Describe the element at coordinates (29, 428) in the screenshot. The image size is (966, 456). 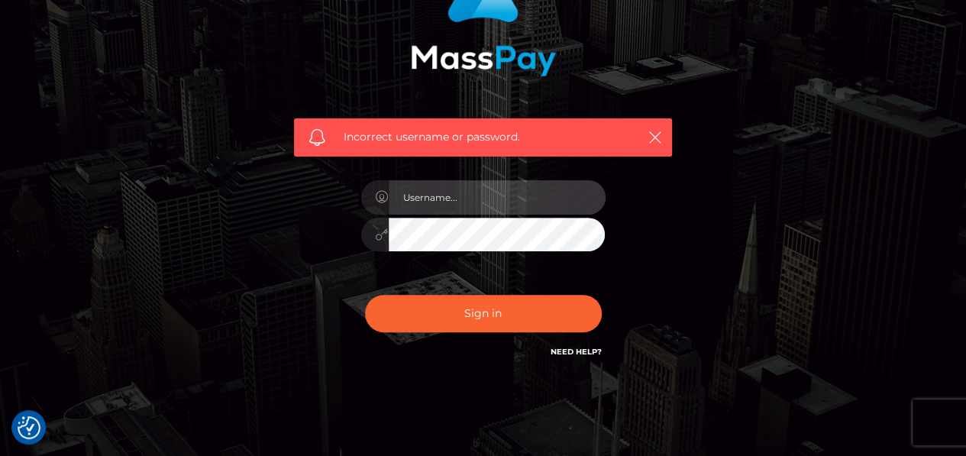
I see `img: Revisit consent button` at that location.